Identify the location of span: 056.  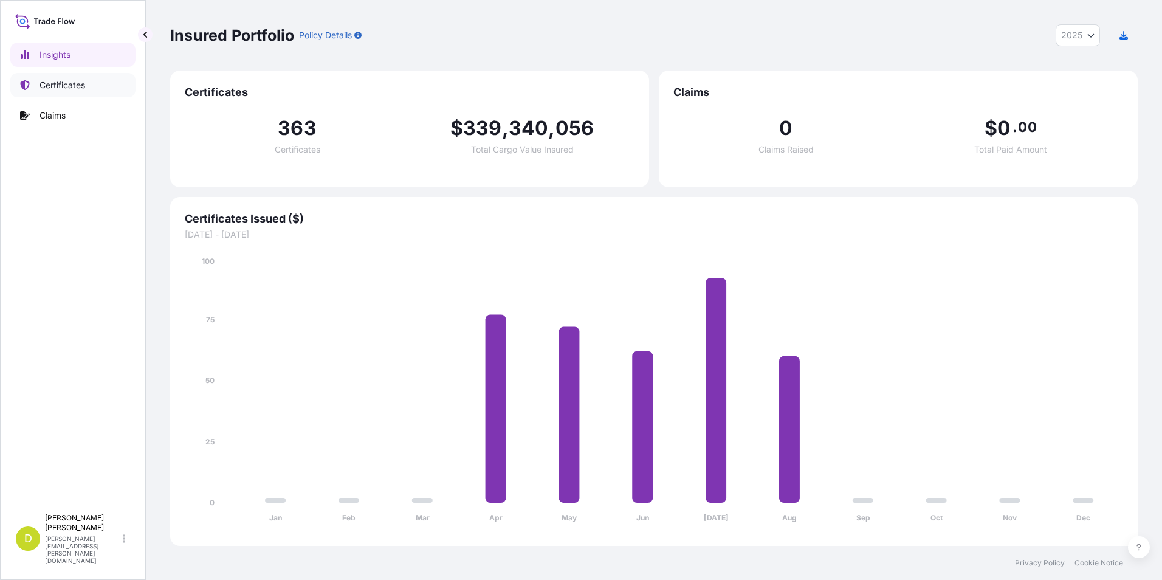
(575, 128).